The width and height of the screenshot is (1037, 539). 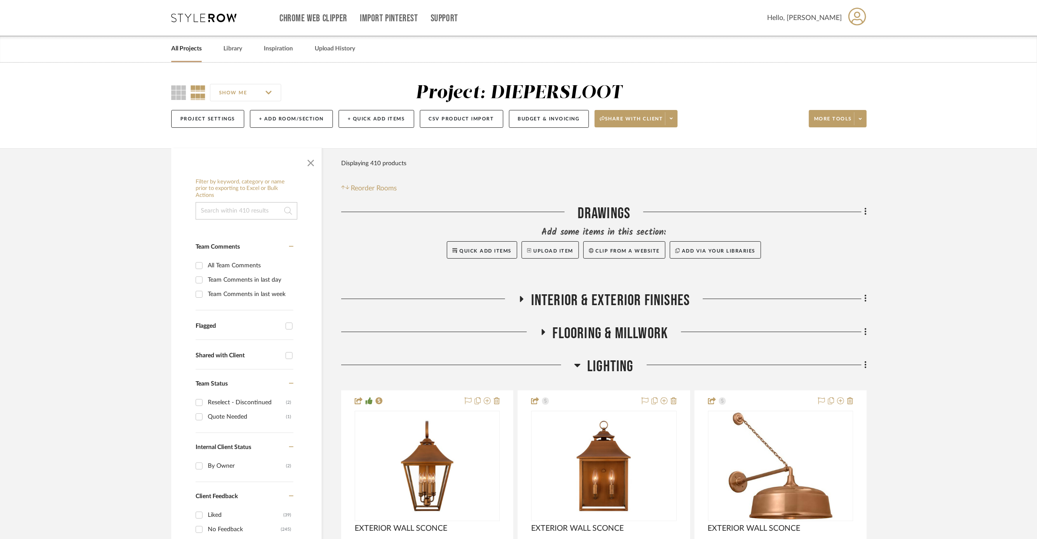 What do you see at coordinates (482, 250) in the screenshot?
I see `button: Quick Add Items` at bounding box center [482, 250].